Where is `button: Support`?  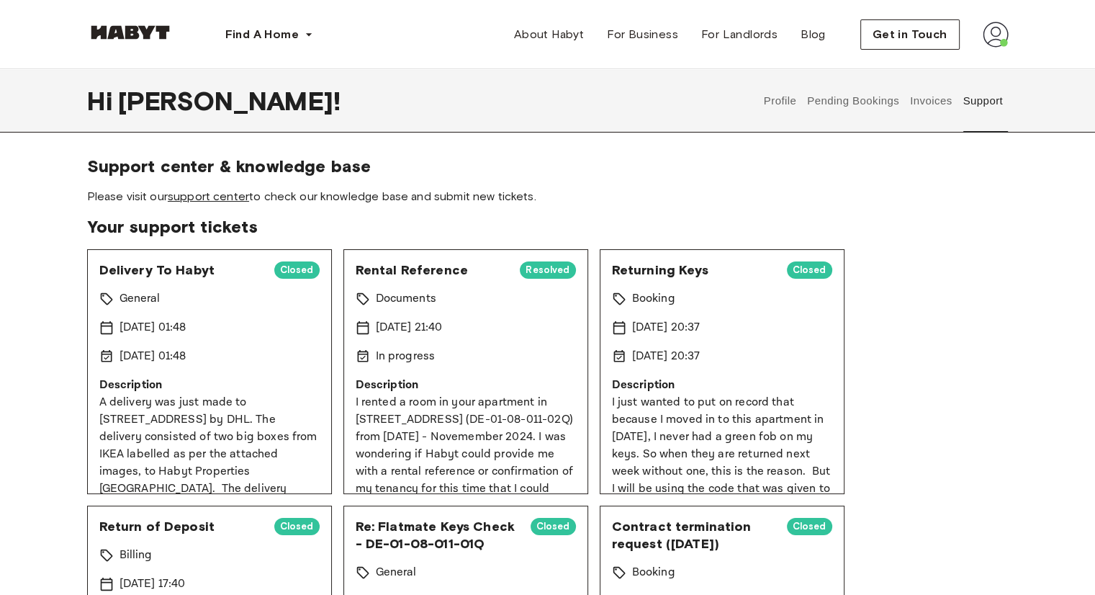
button: Support is located at coordinates (983, 101).